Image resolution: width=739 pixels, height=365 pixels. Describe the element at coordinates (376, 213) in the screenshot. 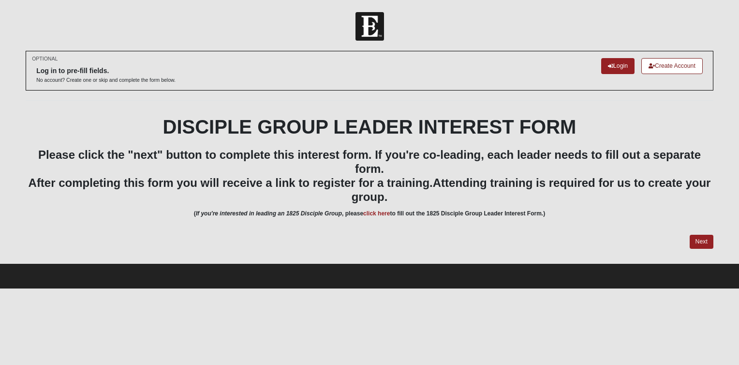

I see `a: click here` at that location.